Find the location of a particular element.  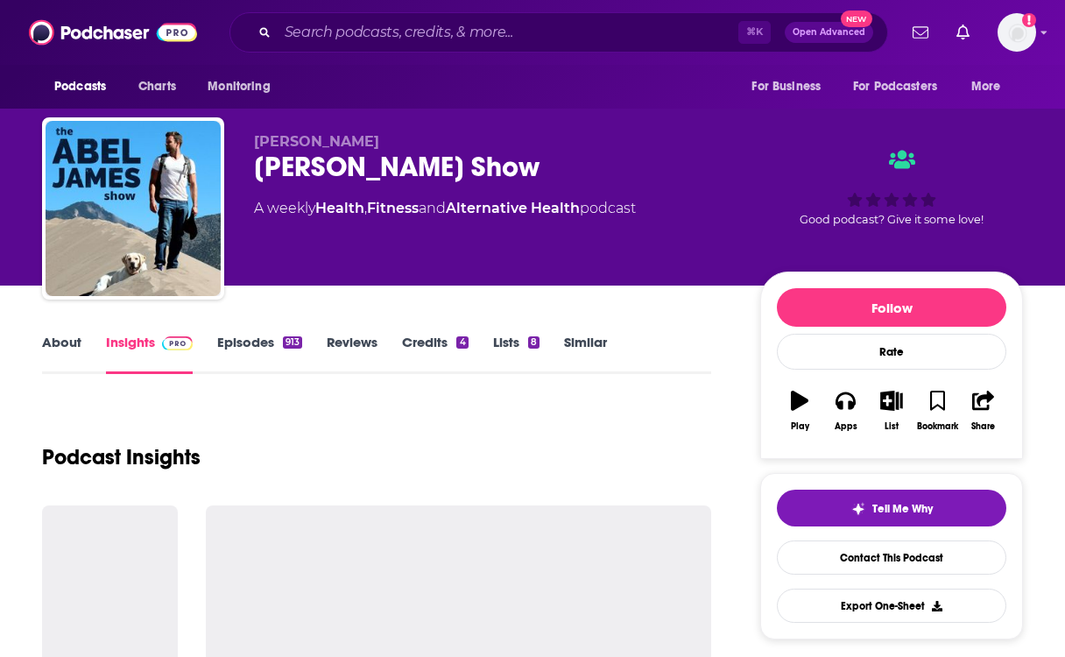

div: Share is located at coordinates (983, 427).